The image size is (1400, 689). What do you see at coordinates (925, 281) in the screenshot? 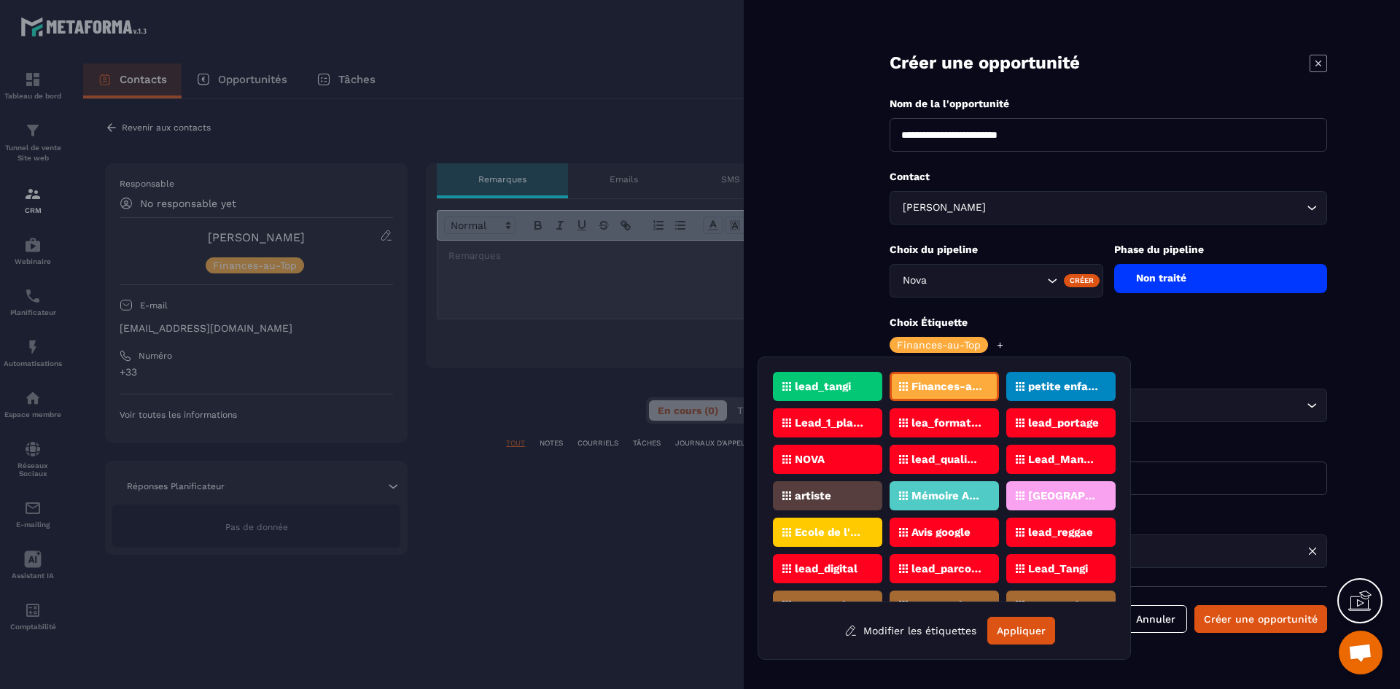
I see `span: Nova` at bounding box center [925, 281].